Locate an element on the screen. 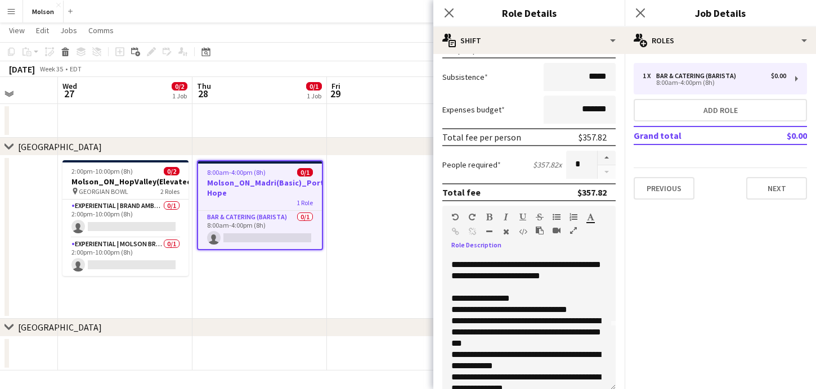 Image resolution: width=816 pixels, height=389 pixels. button: Undo is located at coordinates (455, 217).